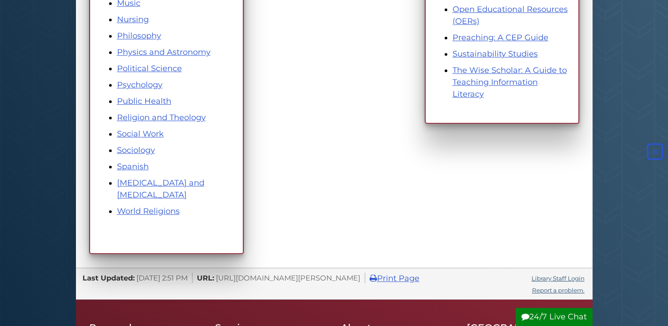 The image size is (668, 326). Describe the element at coordinates (140, 134) in the screenshot. I see `a: Social Work` at that location.